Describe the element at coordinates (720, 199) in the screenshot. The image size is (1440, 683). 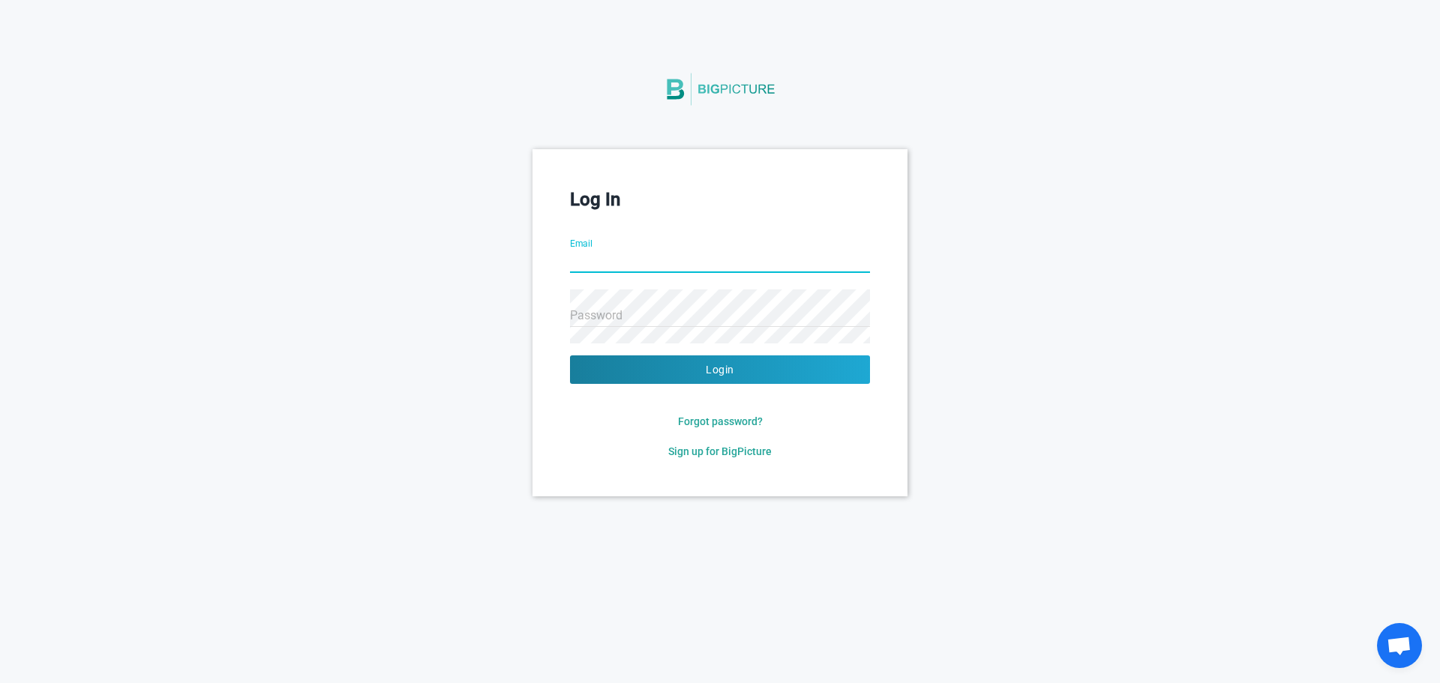
I see `h3: Log In` at that location.